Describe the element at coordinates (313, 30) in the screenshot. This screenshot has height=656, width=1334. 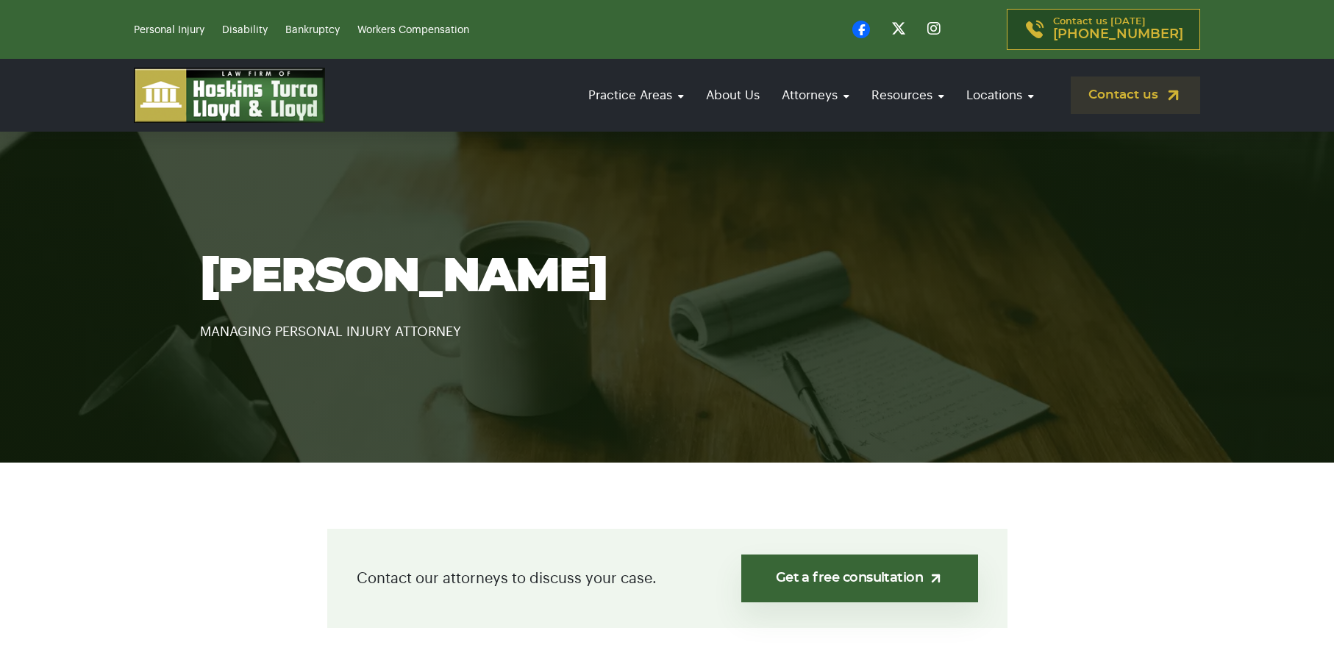
I see `a: Bankruptcy` at that location.